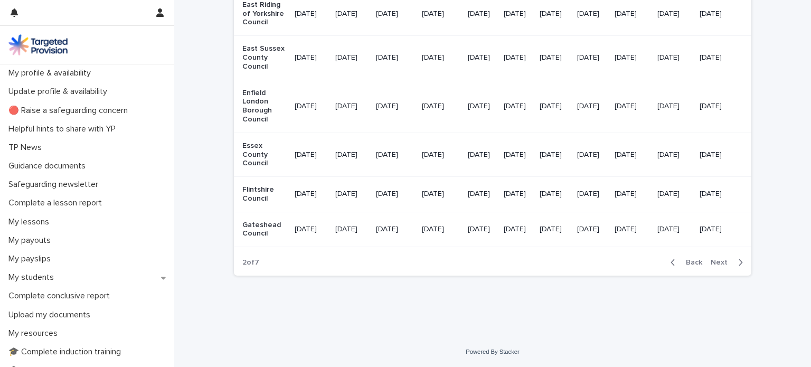  I want to click on p: My profile & availability, so click(52, 73).